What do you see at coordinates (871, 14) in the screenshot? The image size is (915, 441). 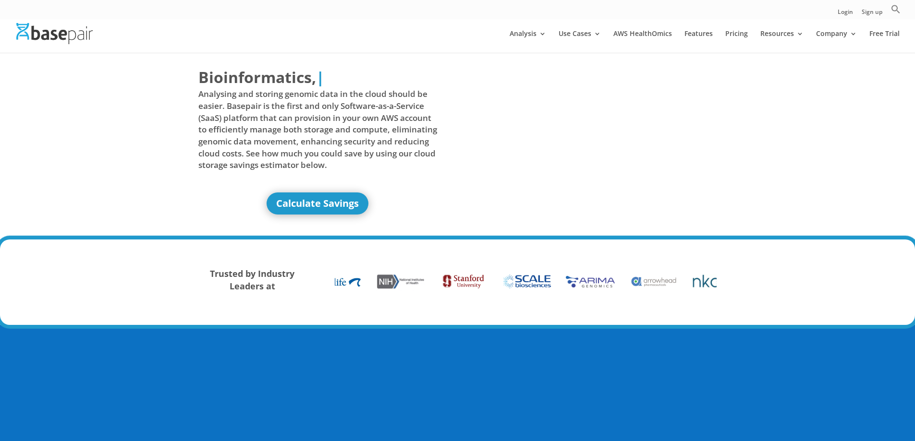 I see `a: Sign up` at bounding box center [871, 14].